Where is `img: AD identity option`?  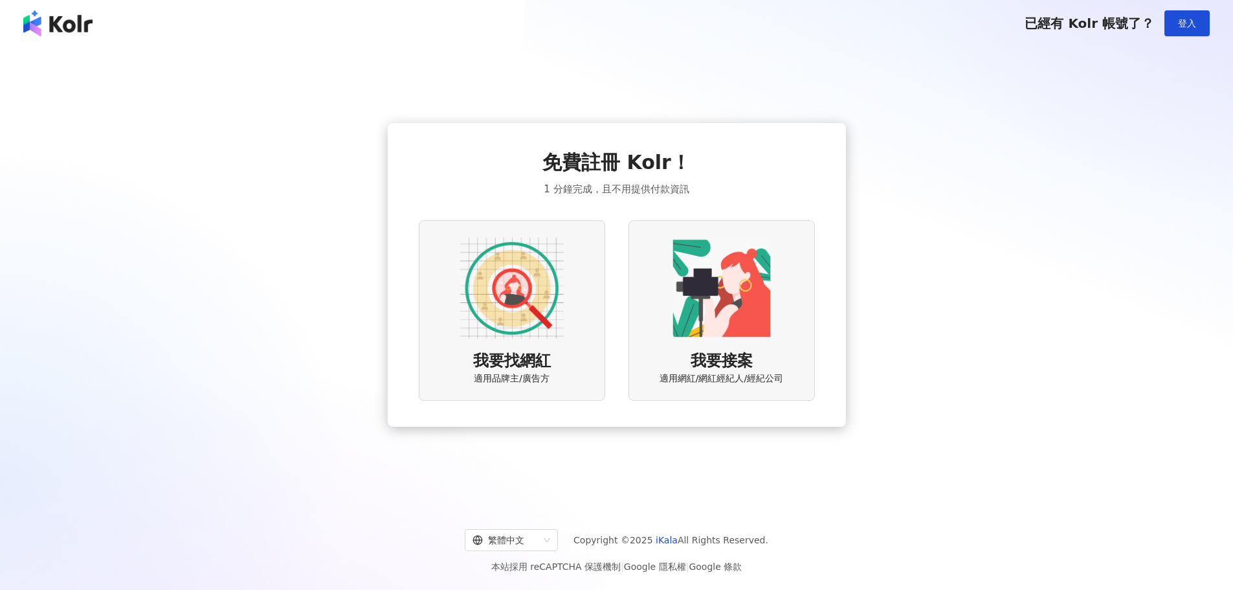 img: AD identity option is located at coordinates (512, 288).